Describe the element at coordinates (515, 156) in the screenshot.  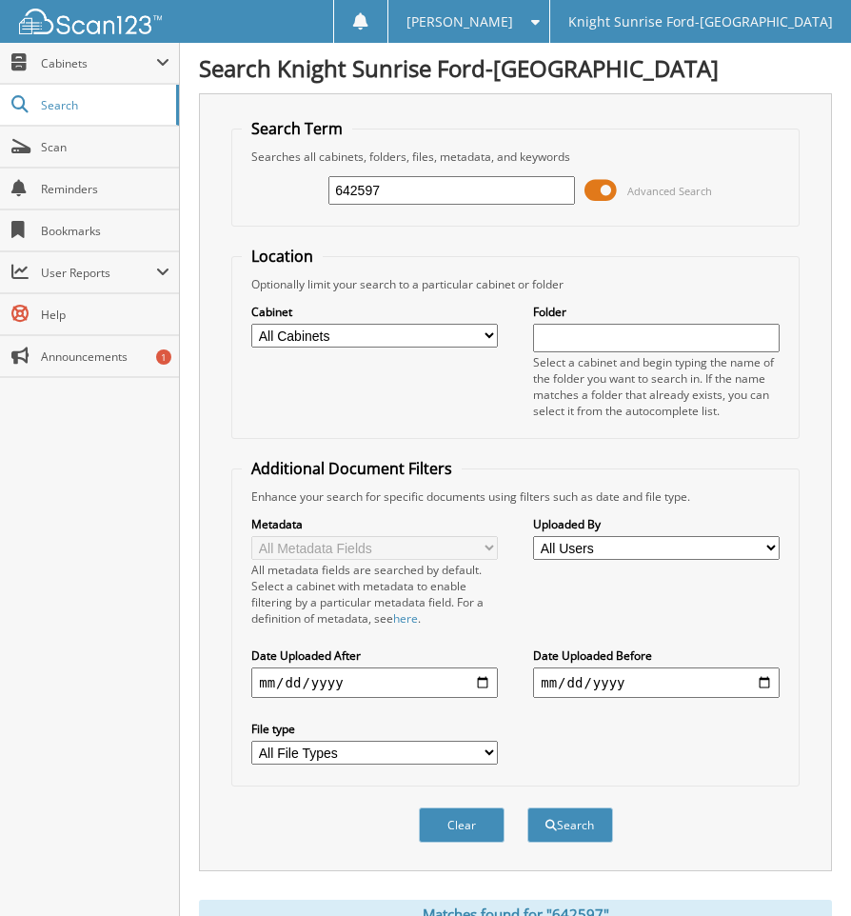
I see `div: Searches all cabinets, folders, files, metadata, and keywords` at that location.